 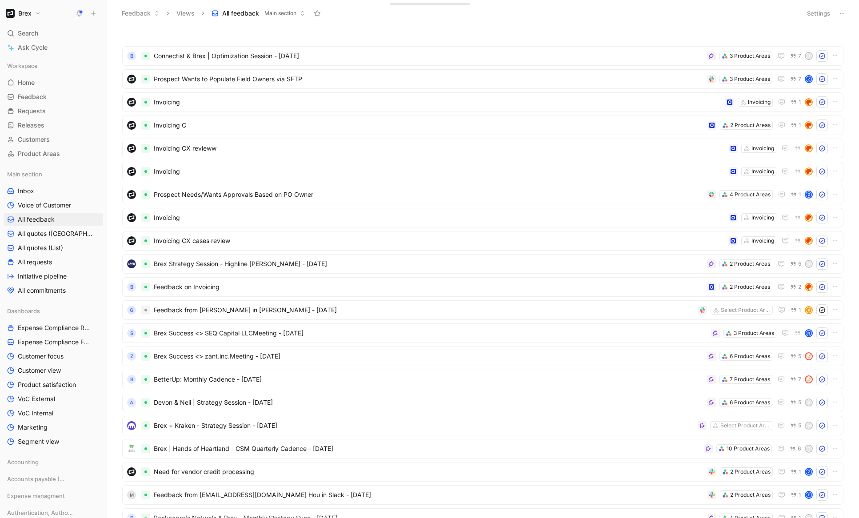 I want to click on div: 7 Product Areas, so click(x=749, y=379).